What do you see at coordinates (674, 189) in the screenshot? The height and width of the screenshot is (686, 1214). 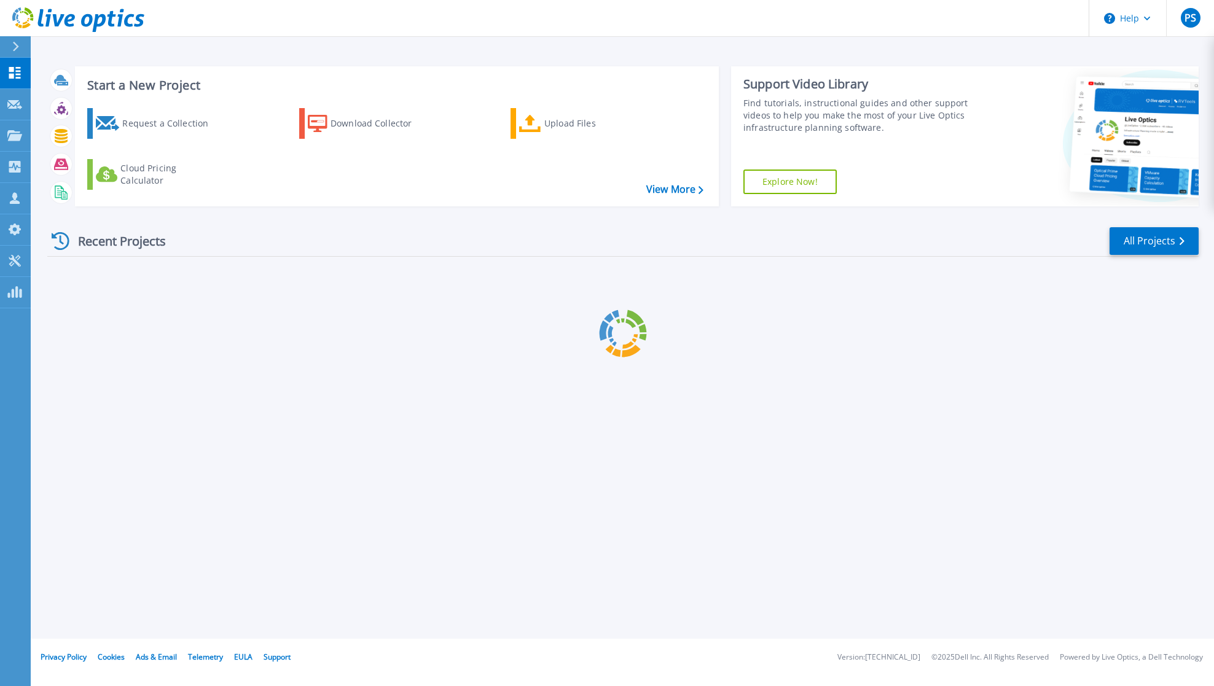 I see `a: View More` at bounding box center [674, 189].